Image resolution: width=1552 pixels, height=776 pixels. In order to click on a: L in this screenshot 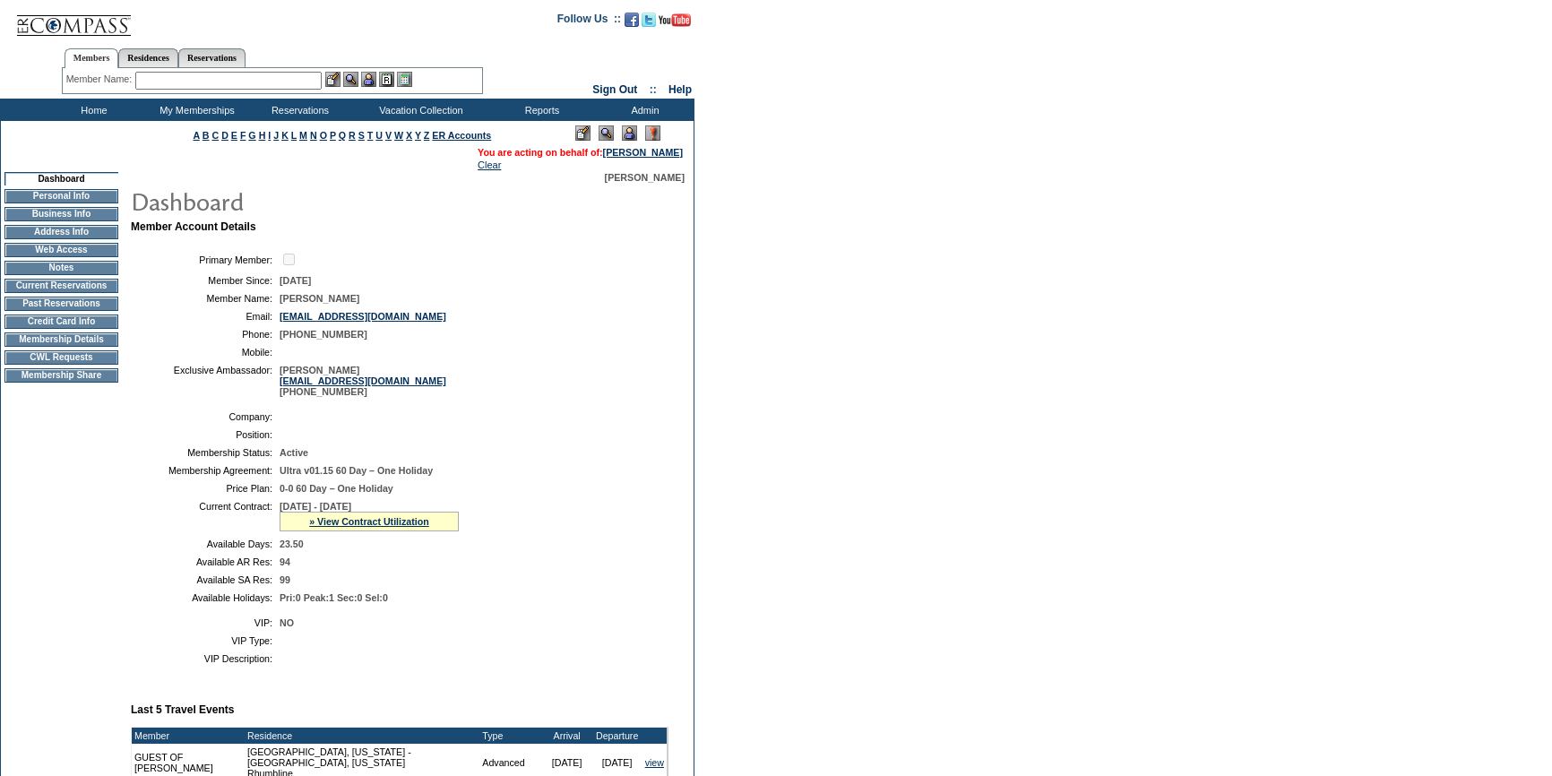, I will do `click(294, 135)`.